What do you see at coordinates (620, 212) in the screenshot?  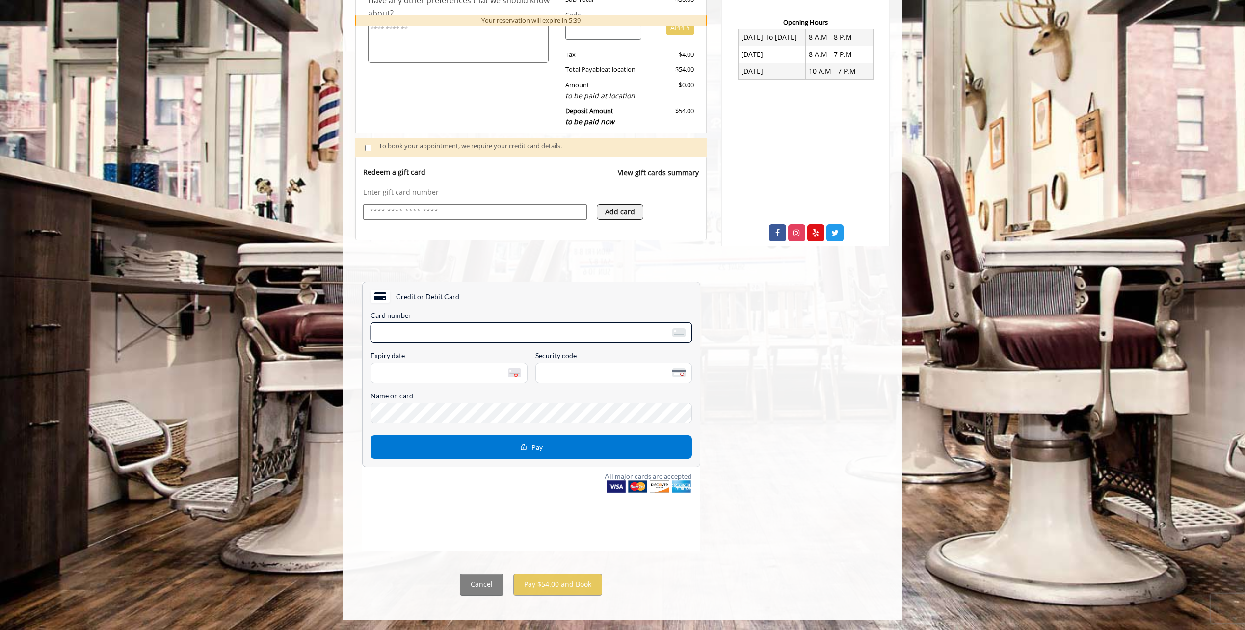 I see `button: Add card` at bounding box center [620, 212].